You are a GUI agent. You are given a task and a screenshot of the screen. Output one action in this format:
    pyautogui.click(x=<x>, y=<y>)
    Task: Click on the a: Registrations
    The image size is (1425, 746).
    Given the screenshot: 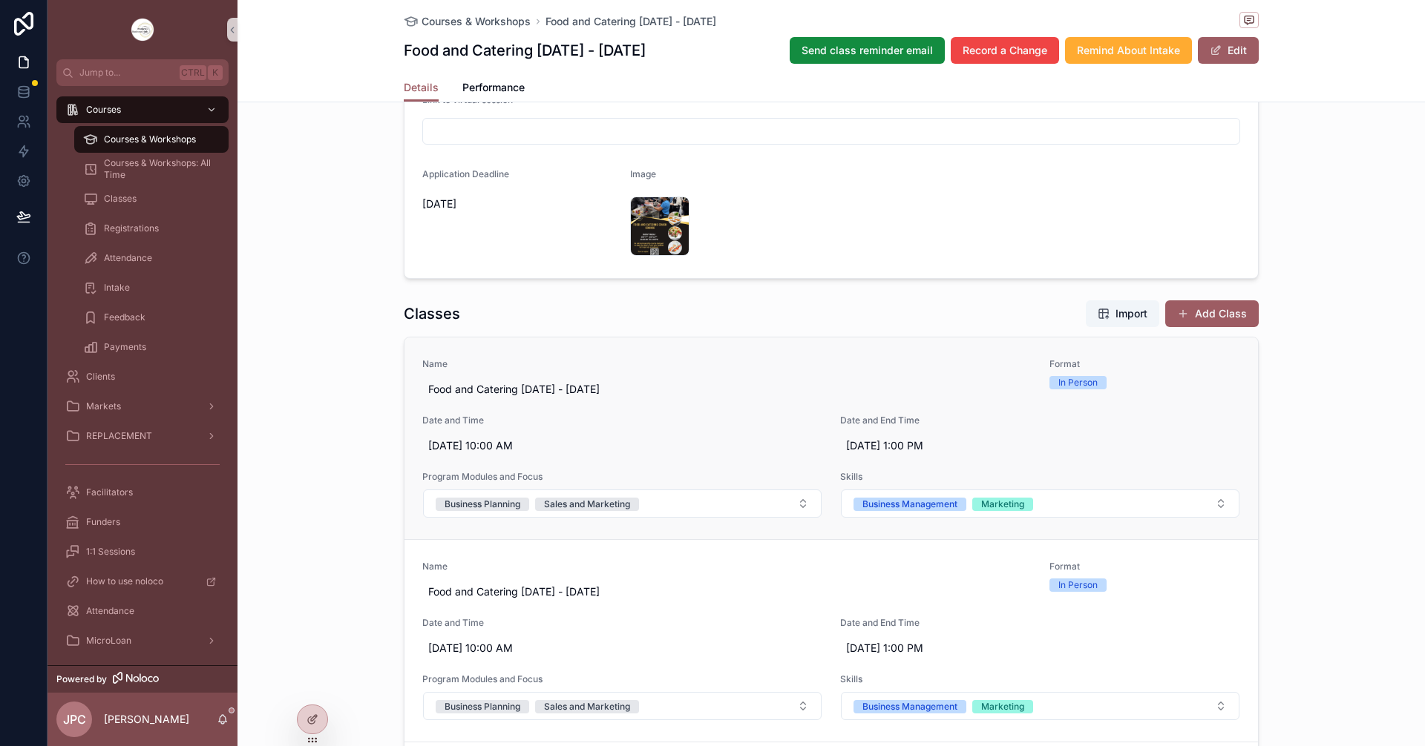 What is the action you would take?
    pyautogui.click(x=151, y=229)
    